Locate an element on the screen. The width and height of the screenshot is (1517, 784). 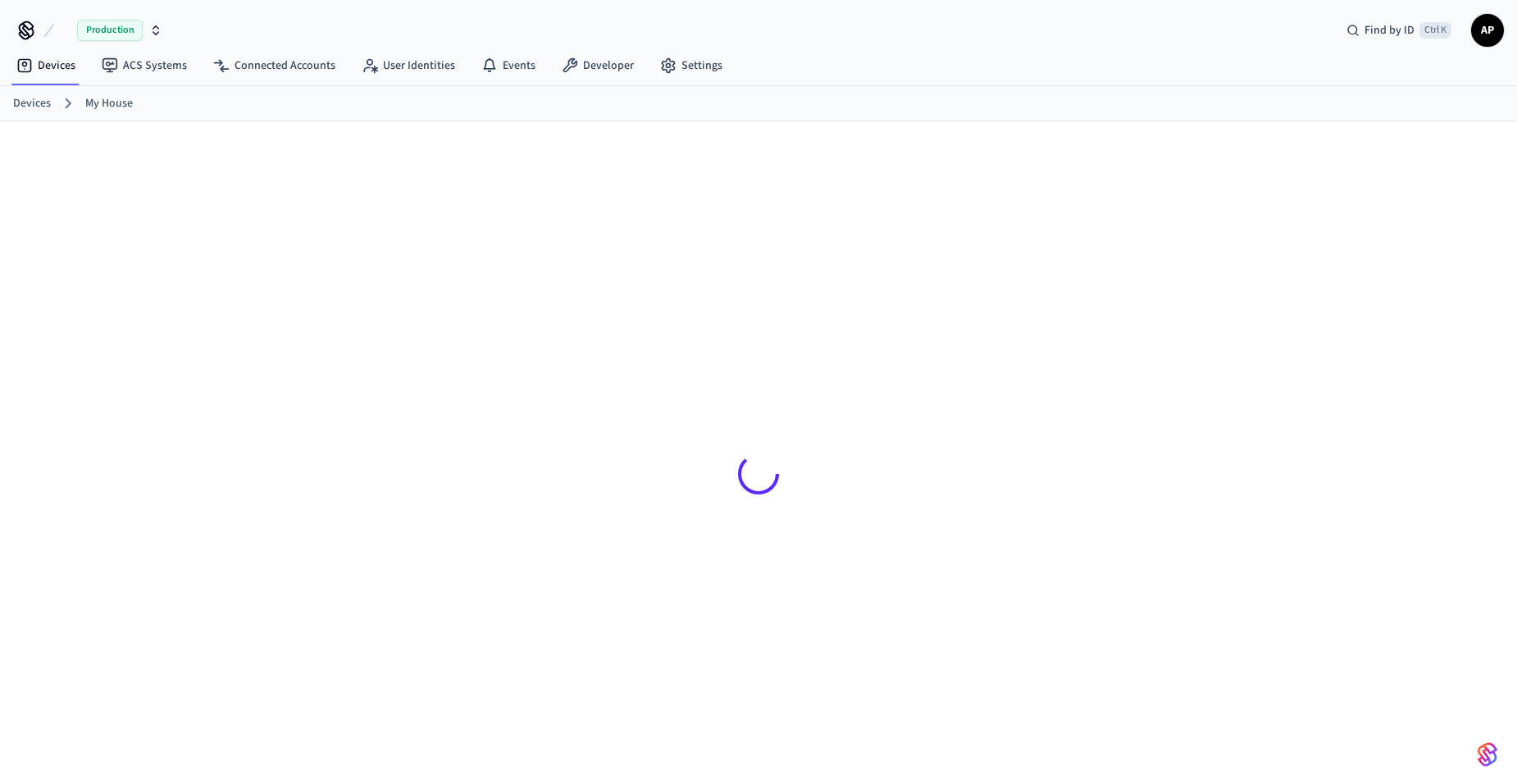
div: Find by IDCtrl K is located at coordinates (1398, 30).